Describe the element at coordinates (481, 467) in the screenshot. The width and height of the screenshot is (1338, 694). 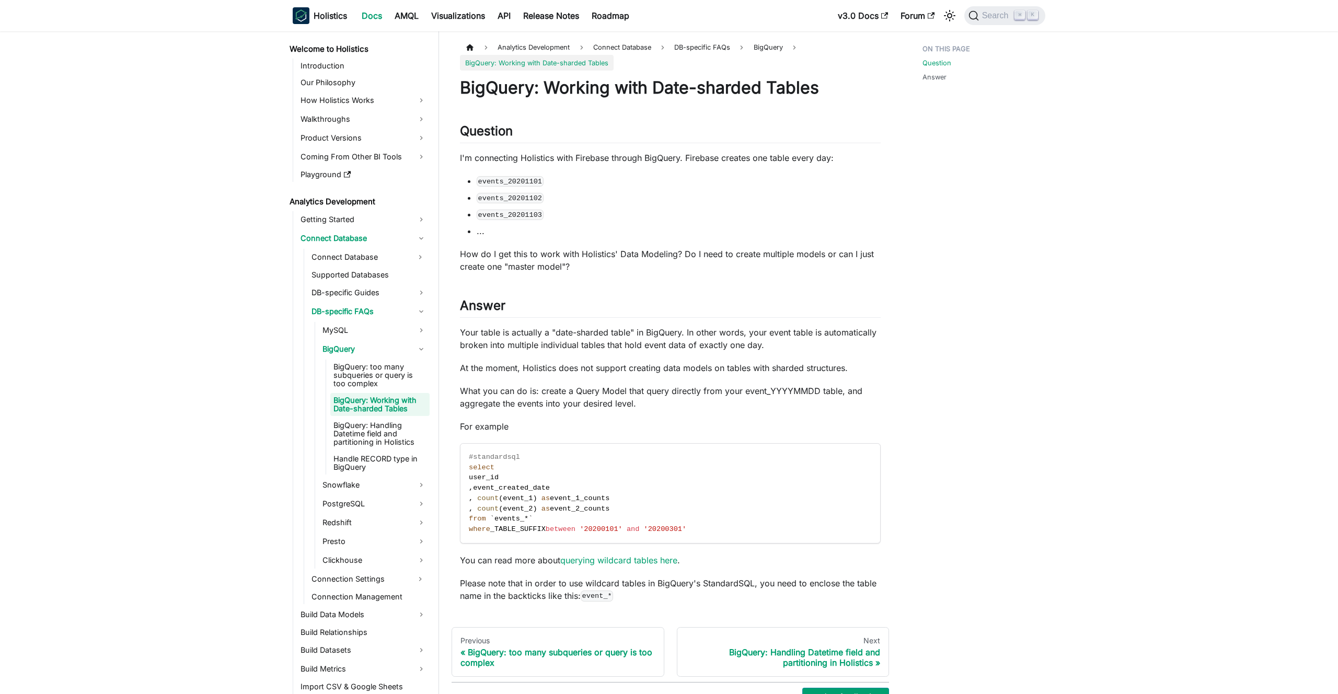
I see `span: select` at that location.